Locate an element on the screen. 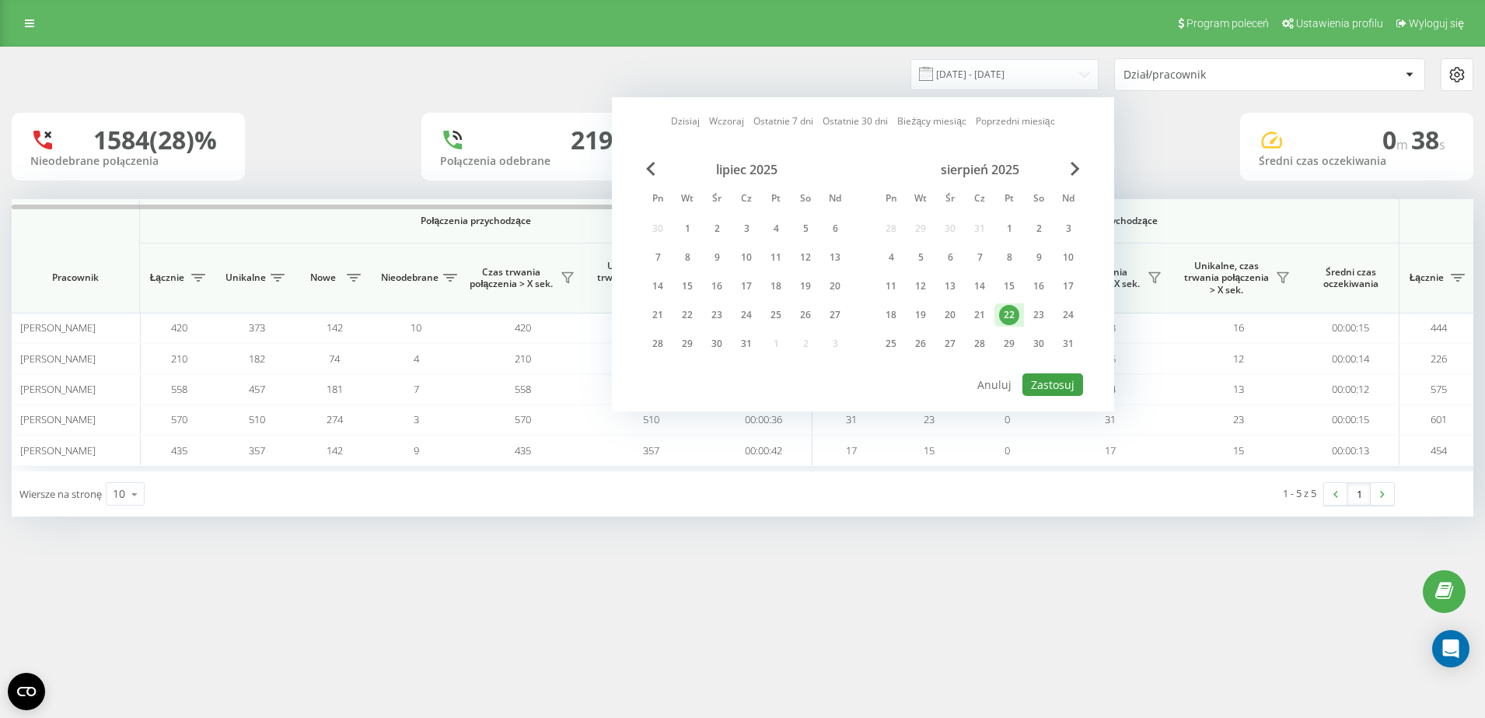 The width and height of the screenshot is (1485, 718). span: 9 is located at coordinates (416, 450).